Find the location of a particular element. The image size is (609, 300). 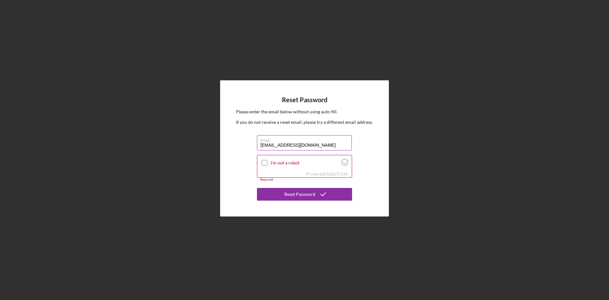

button: Reset Password is located at coordinates (305, 194).